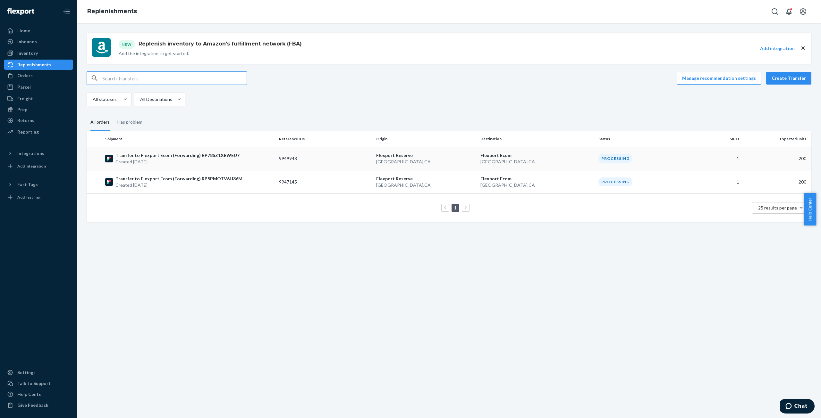 The width and height of the screenshot is (821, 418). What do you see at coordinates (179, 179) in the screenshot?
I see `p: Transfer to Flexport Ecom (Forwarding) RP5PMOTV6H36M` at bounding box center [179, 179].